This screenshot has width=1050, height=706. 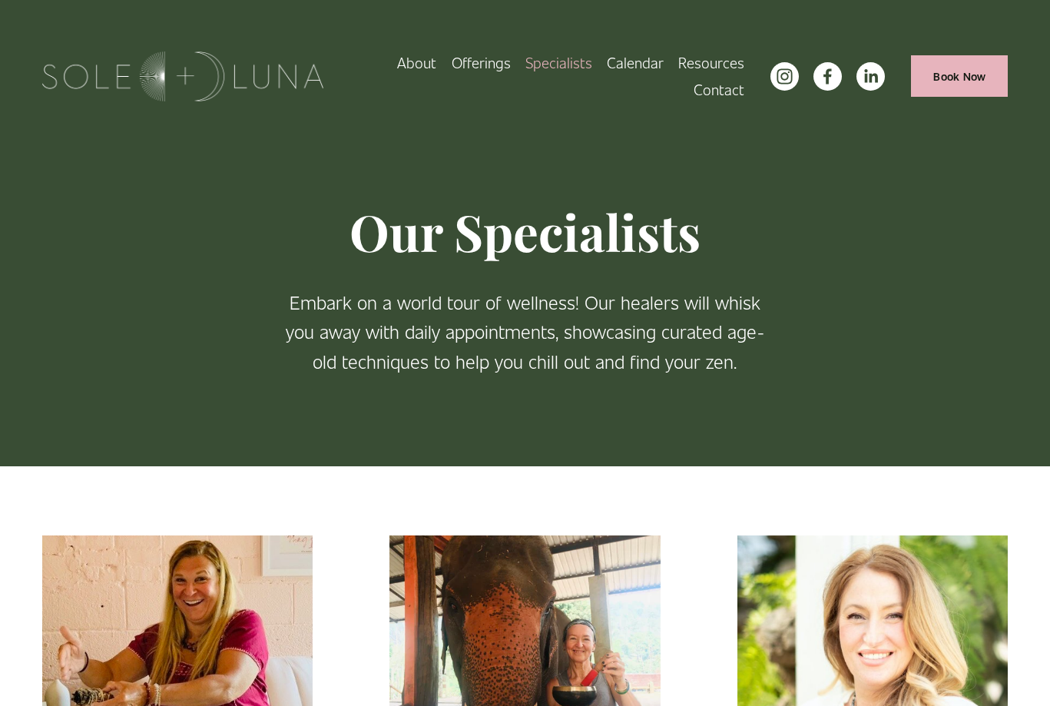 What do you see at coordinates (719, 89) in the screenshot?
I see `a: Contact` at bounding box center [719, 89].